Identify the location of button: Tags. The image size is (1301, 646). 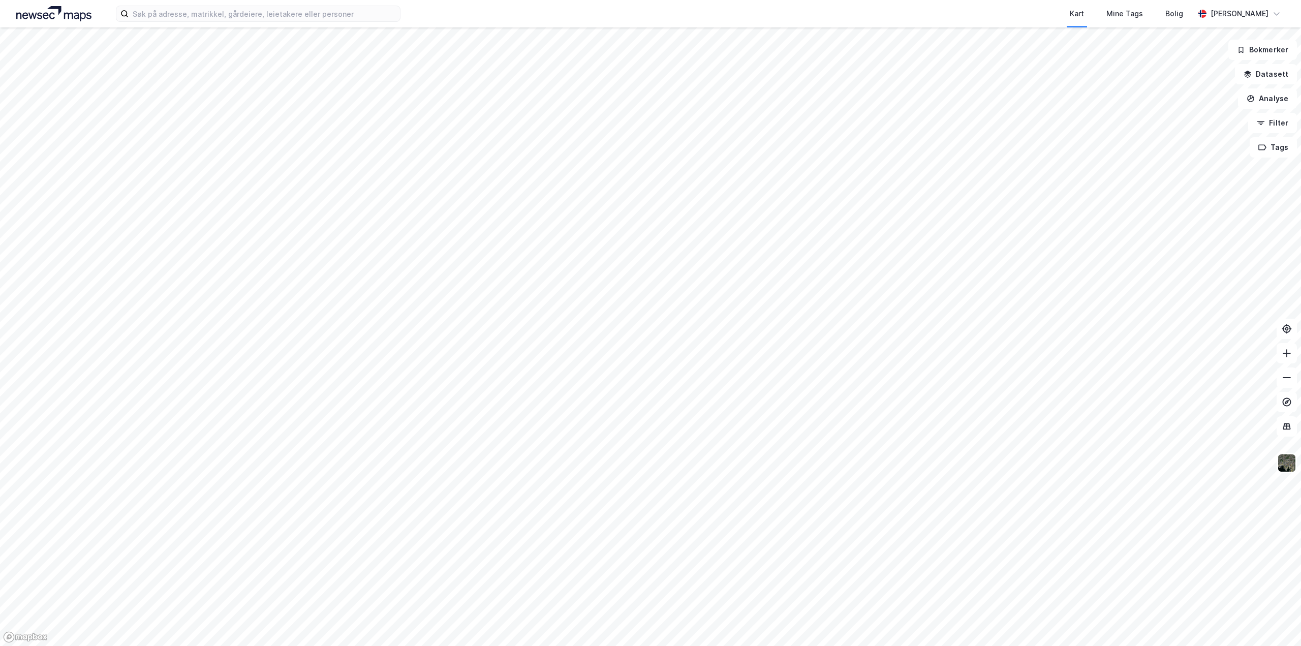
(1273, 147).